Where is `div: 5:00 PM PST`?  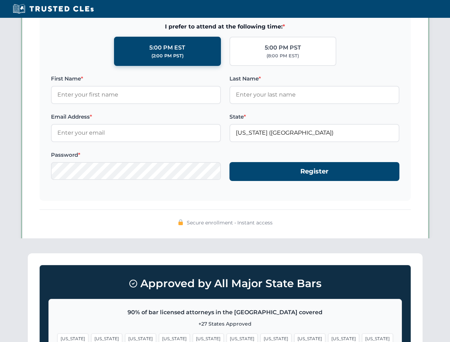
div: 5:00 PM PST is located at coordinates (283, 48).